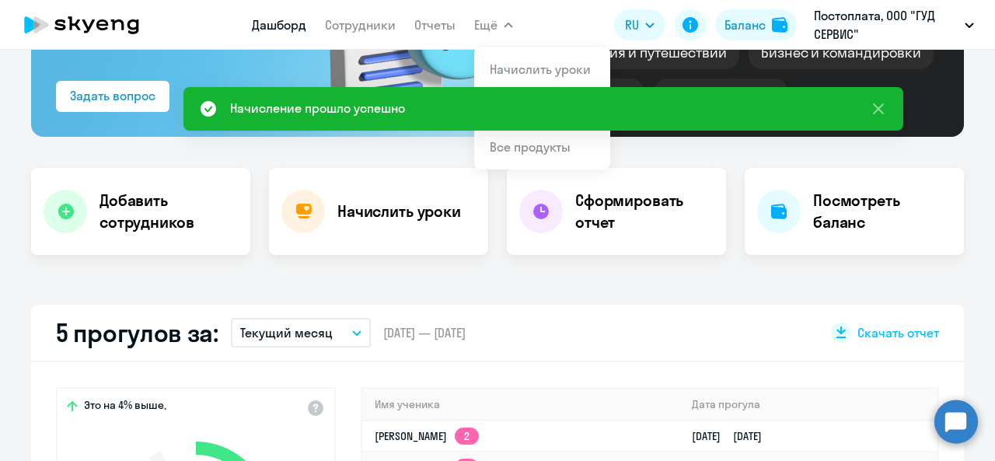  I want to click on a: Все продукты, so click(530, 147).